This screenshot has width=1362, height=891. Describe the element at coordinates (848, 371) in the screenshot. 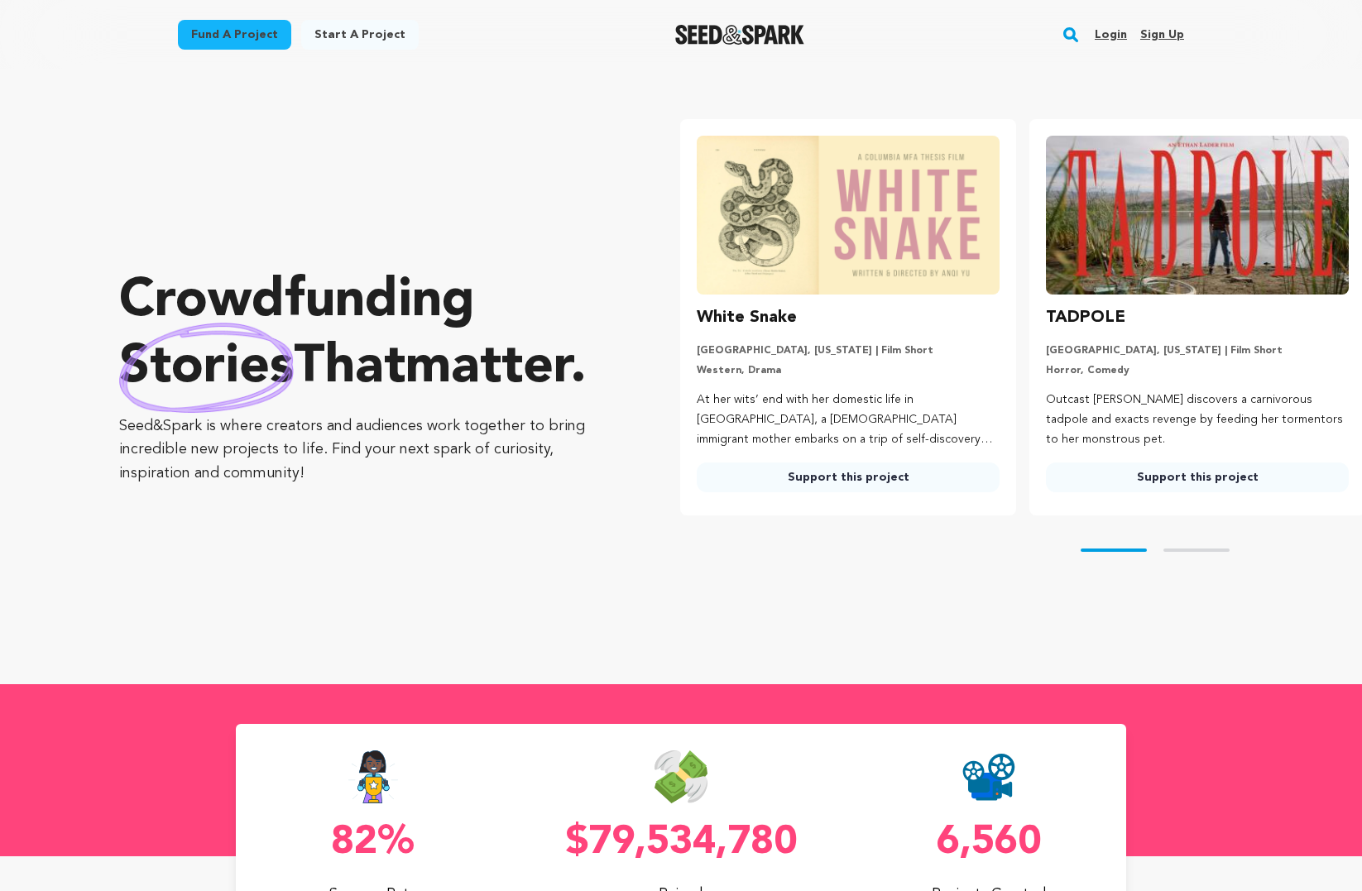

I see `p: Western, Drama` at that location.